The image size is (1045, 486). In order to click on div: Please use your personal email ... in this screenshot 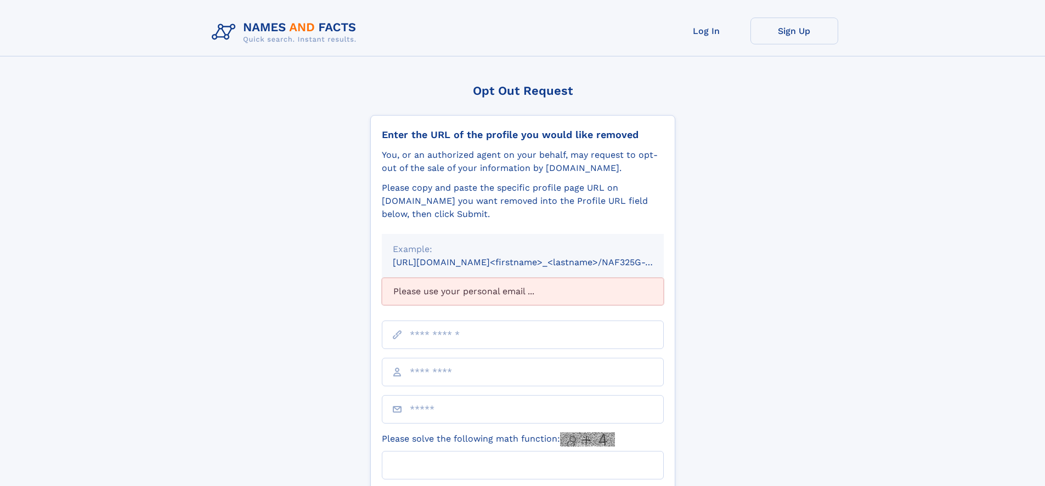, I will do `click(523, 292)`.